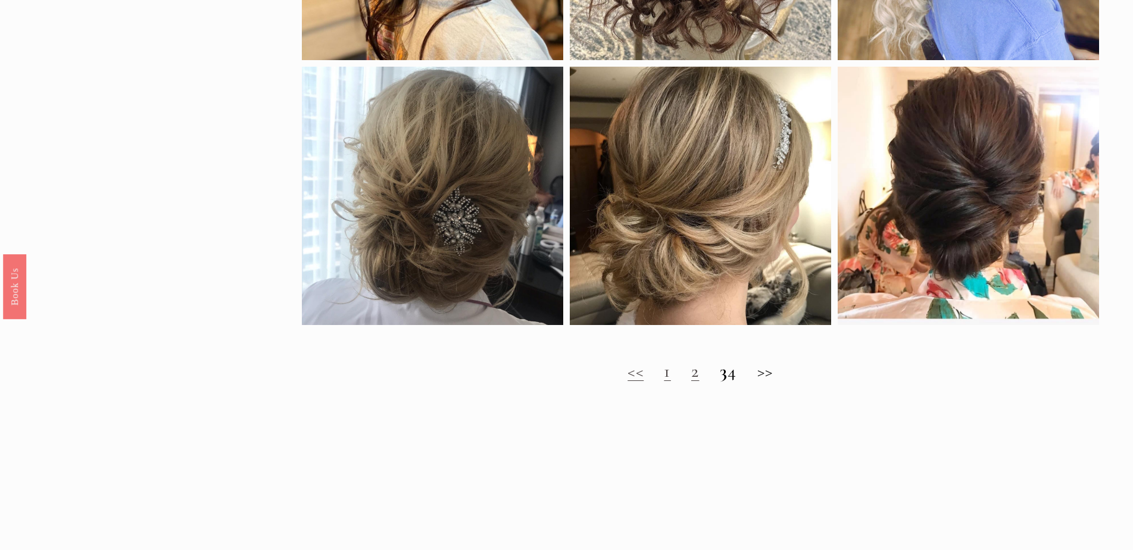  What do you see at coordinates (14, 286) in the screenshot?
I see `a: Book Us` at bounding box center [14, 286].